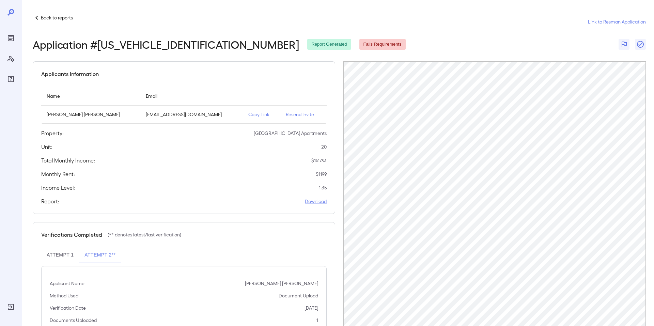 Image resolution: width=654 pixels, height=326 pixels. What do you see at coordinates (624, 44) in the screenshot?
I see `button: Flag Report` at bounding box center [624, 44].